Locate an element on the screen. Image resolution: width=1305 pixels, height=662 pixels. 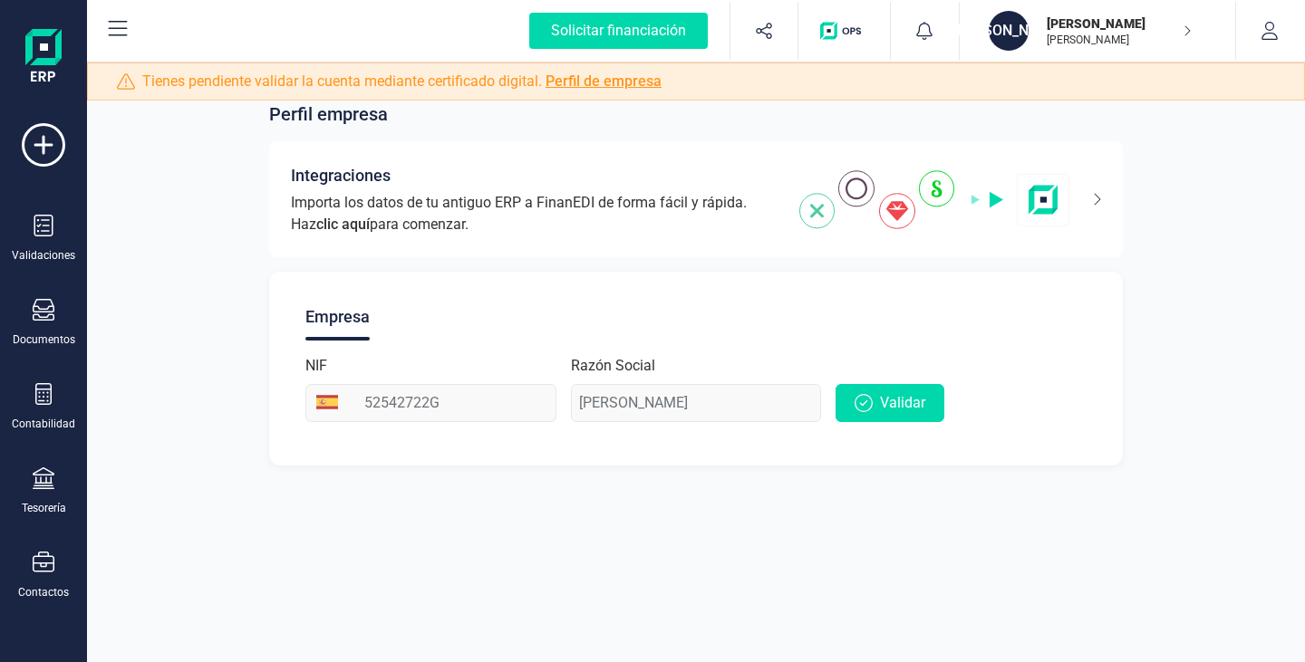
img: integrations-img is located at coordinates (934, 199).